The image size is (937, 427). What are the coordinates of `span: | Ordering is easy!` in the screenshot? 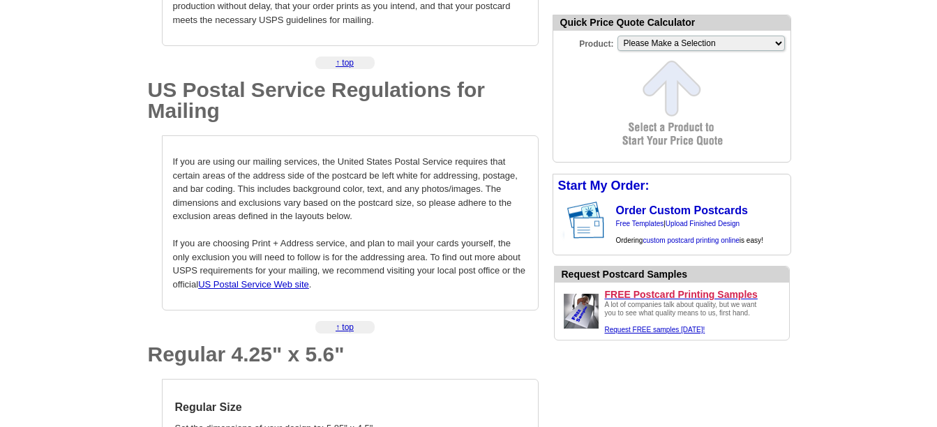 It's located at (689, 232).